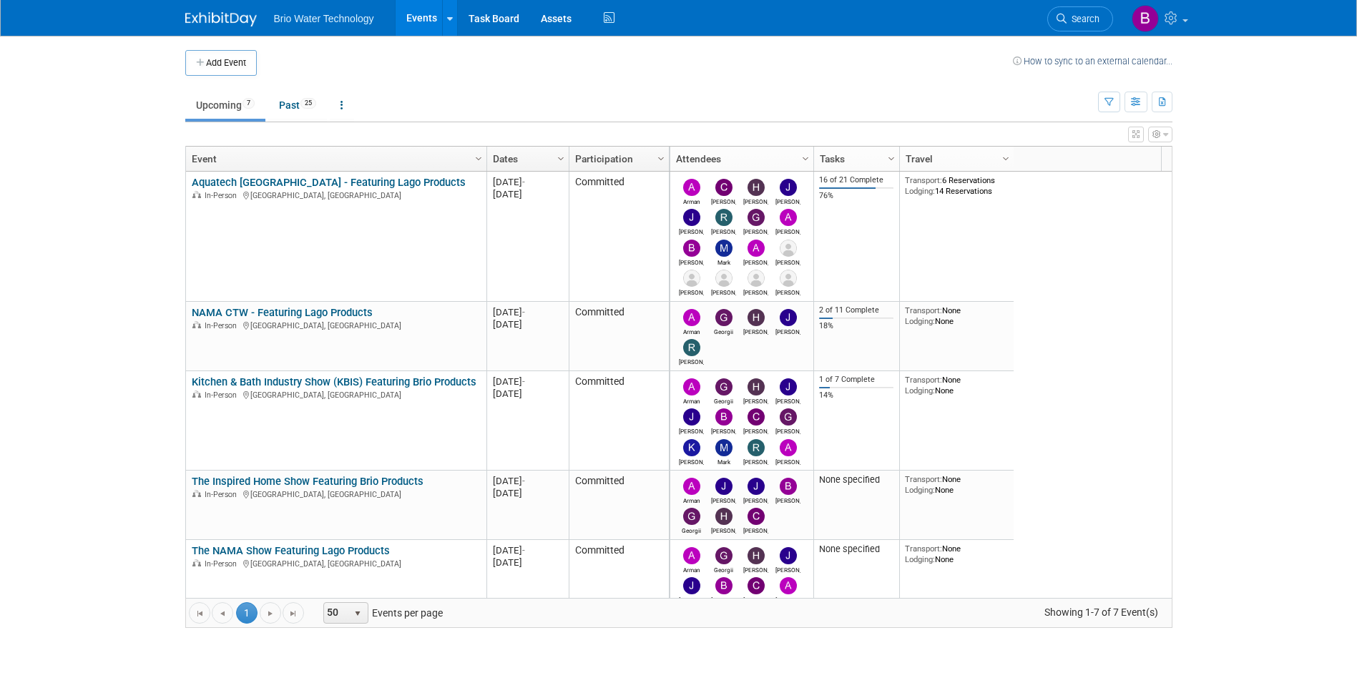 The height and width of the screenshot is (688, 1357). What do you see at coordinates (1101, 613) in the screenshot?
I see `span: Showing 1-7 of 7 Event(s)` at bounding box center [1101, 613].